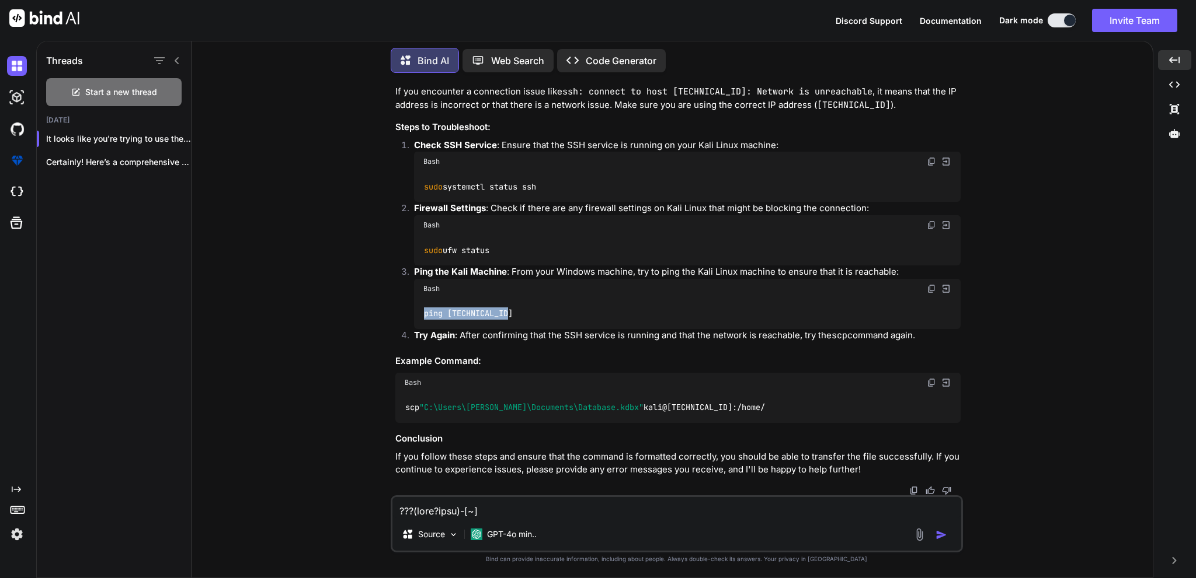 The image size is (1196, 578). What do you see at coordinates (121, 92) in the screenshot?
I see `span: Start a new thread` at bounding box center [121, 92].